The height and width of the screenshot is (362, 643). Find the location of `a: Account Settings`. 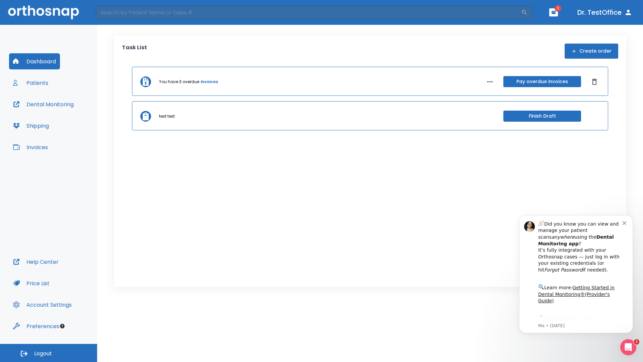

a: Account Settings is located at coordinates (42, 304).